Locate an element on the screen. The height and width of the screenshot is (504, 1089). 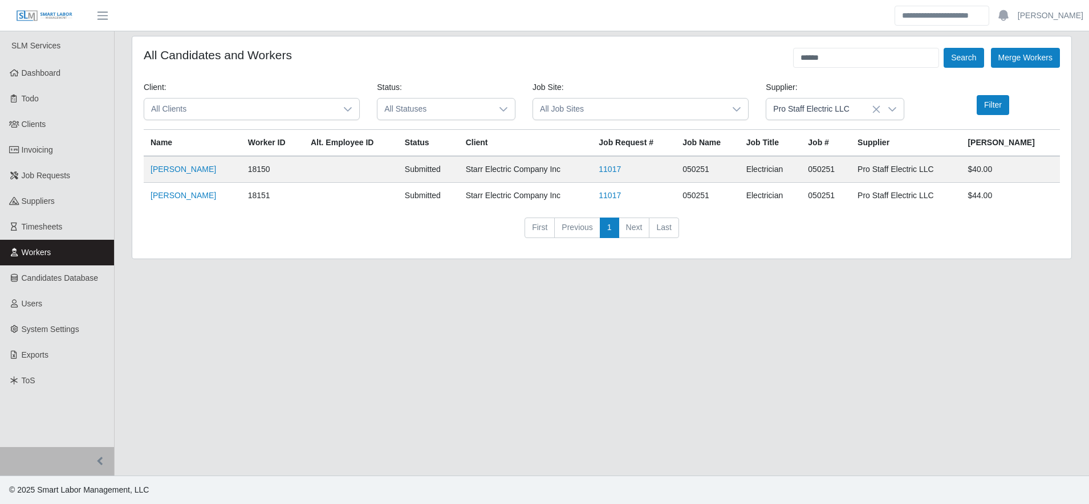
th: Name is located at coordinates (192, 143).